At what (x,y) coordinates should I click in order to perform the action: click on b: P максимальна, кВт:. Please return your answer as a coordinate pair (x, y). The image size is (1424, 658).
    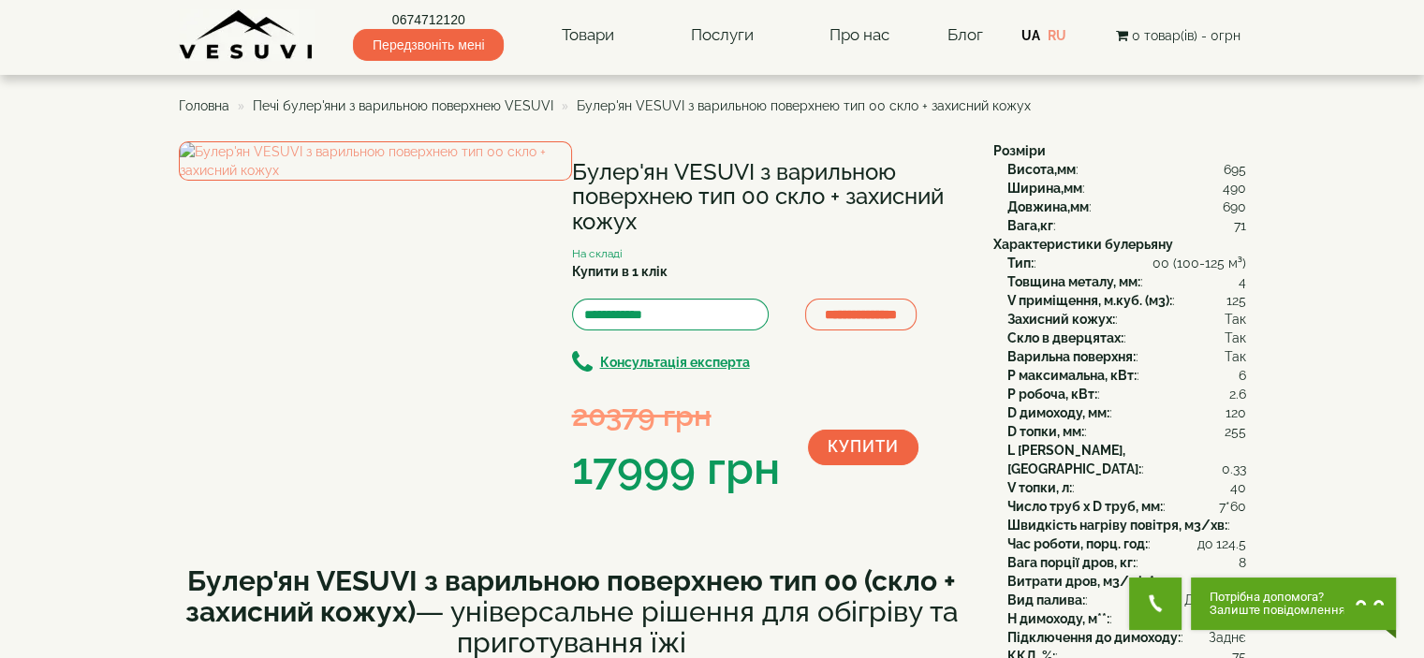
    Looking at the image, I should click on (1072, 375).